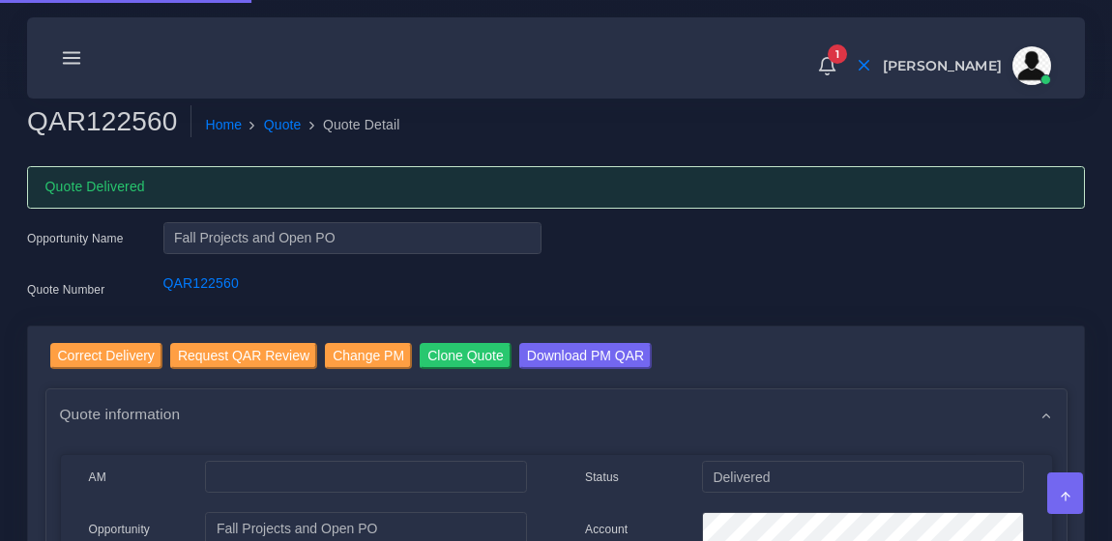 This screenshot has height=541, width=1112. I want to click on a: 1, so click(826, 66).